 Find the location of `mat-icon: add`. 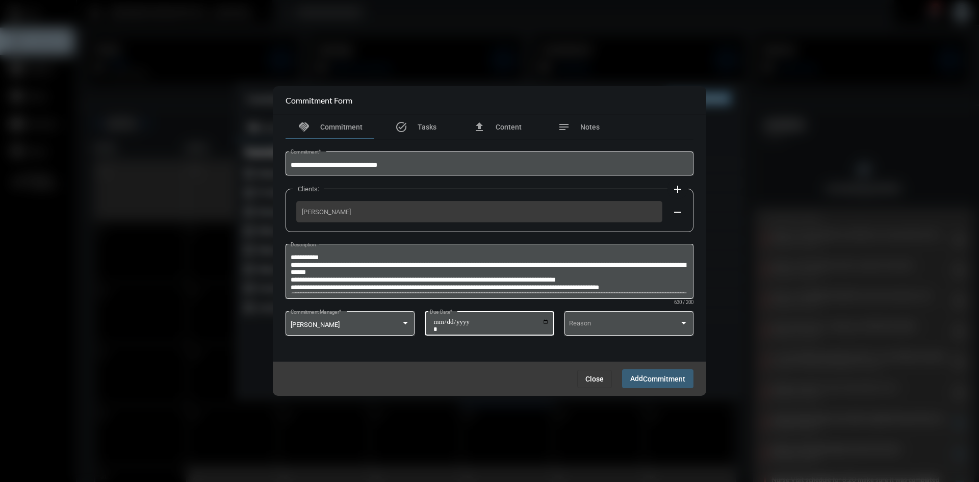

mat-icon: add is located at coordinates (678, 189).